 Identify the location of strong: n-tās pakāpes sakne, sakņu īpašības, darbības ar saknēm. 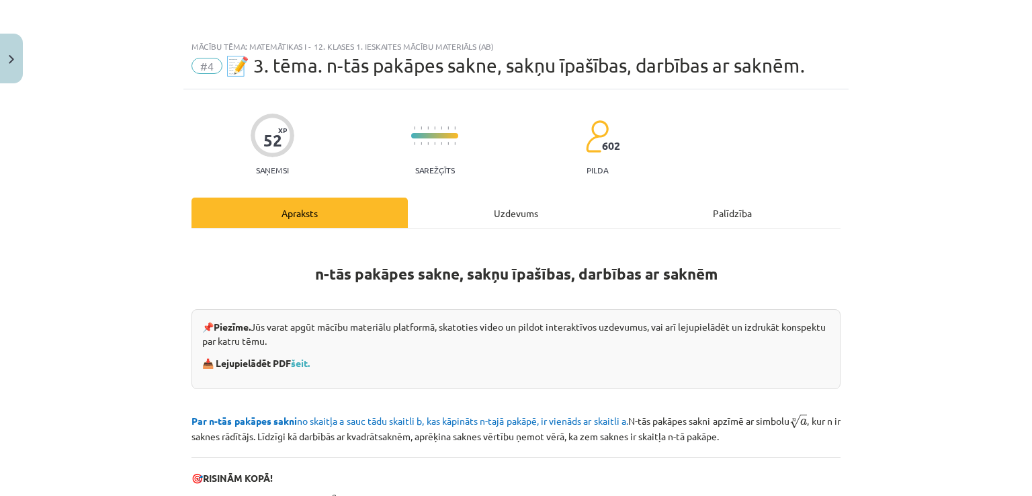
(516, 273).